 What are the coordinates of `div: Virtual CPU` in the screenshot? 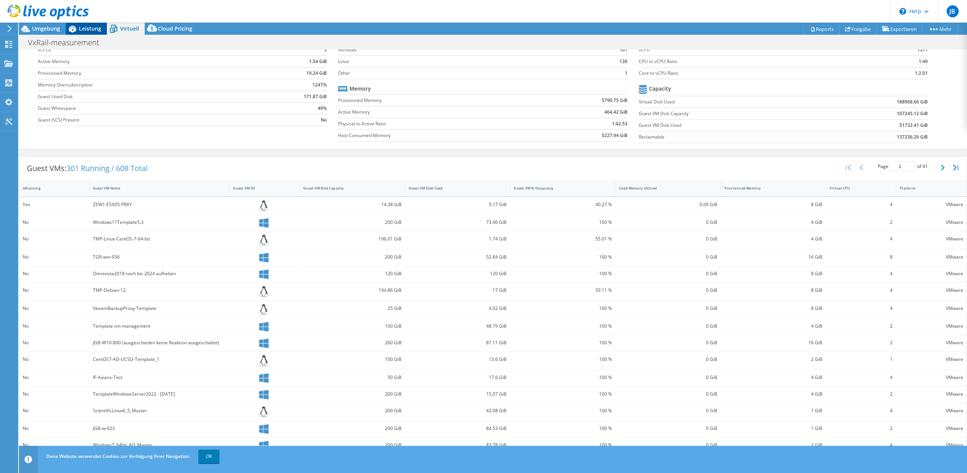 It's located at (856, 188).